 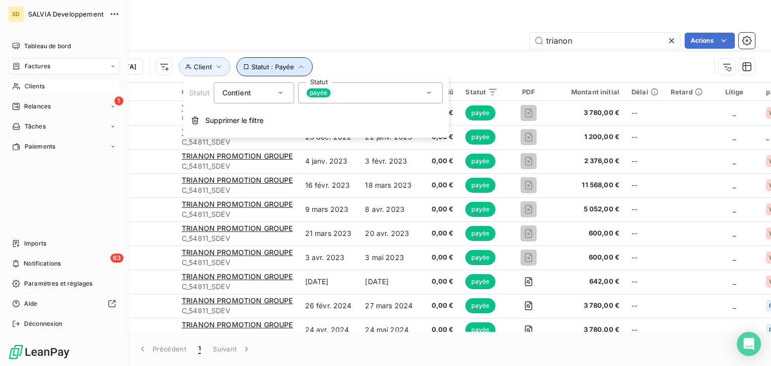 I want to click on span: Aide, so click(x=31, y=304).